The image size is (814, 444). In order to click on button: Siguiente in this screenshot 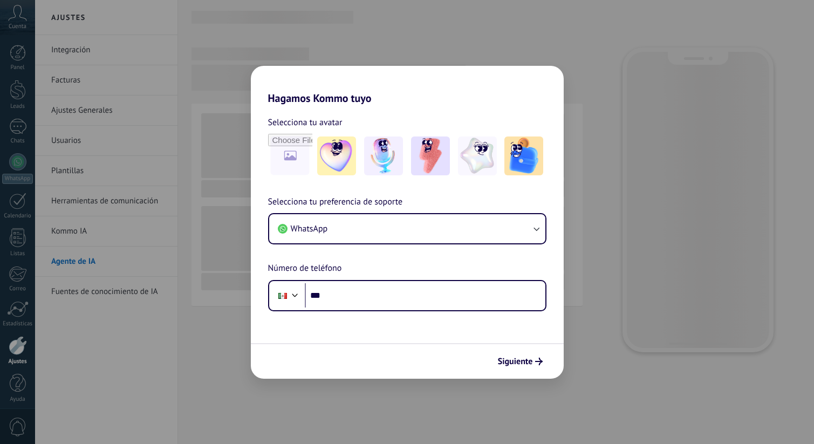, I will do `click(520, 362)`.